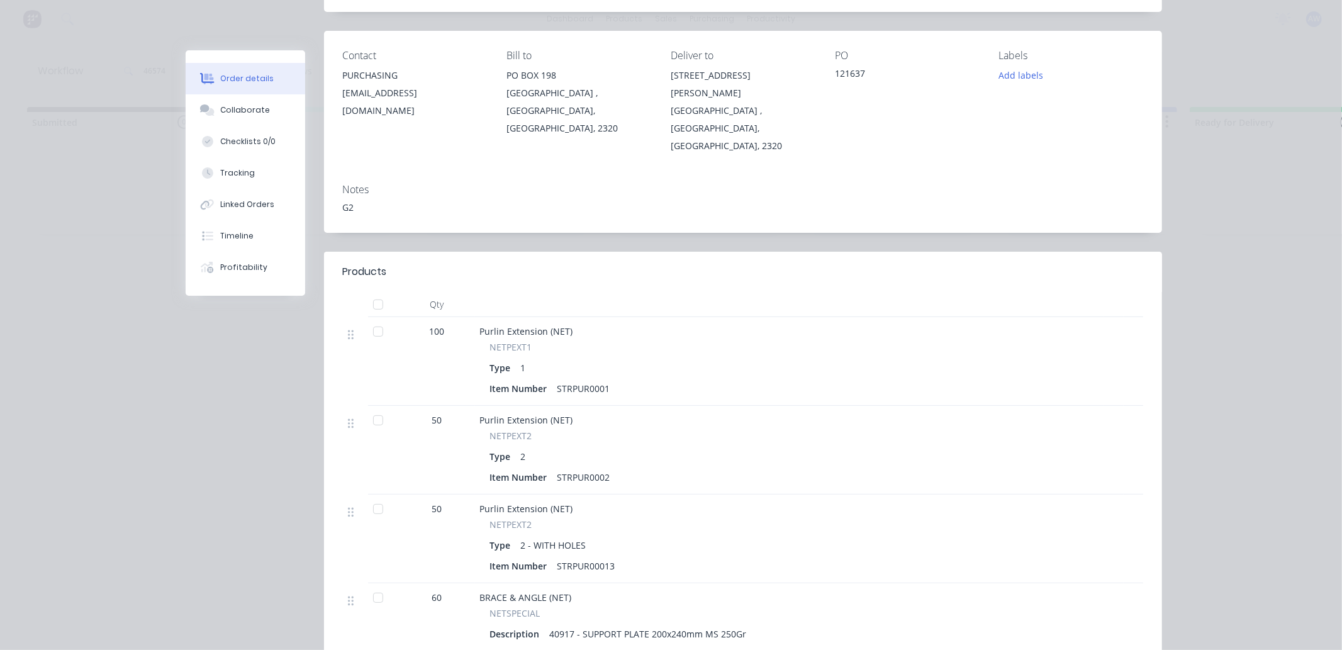 Image resolution: width=1342 pixels, height=650 pixels. Describe the element at coordinates (743, 189) in the screenshot. I see `div: Notes` at that location.